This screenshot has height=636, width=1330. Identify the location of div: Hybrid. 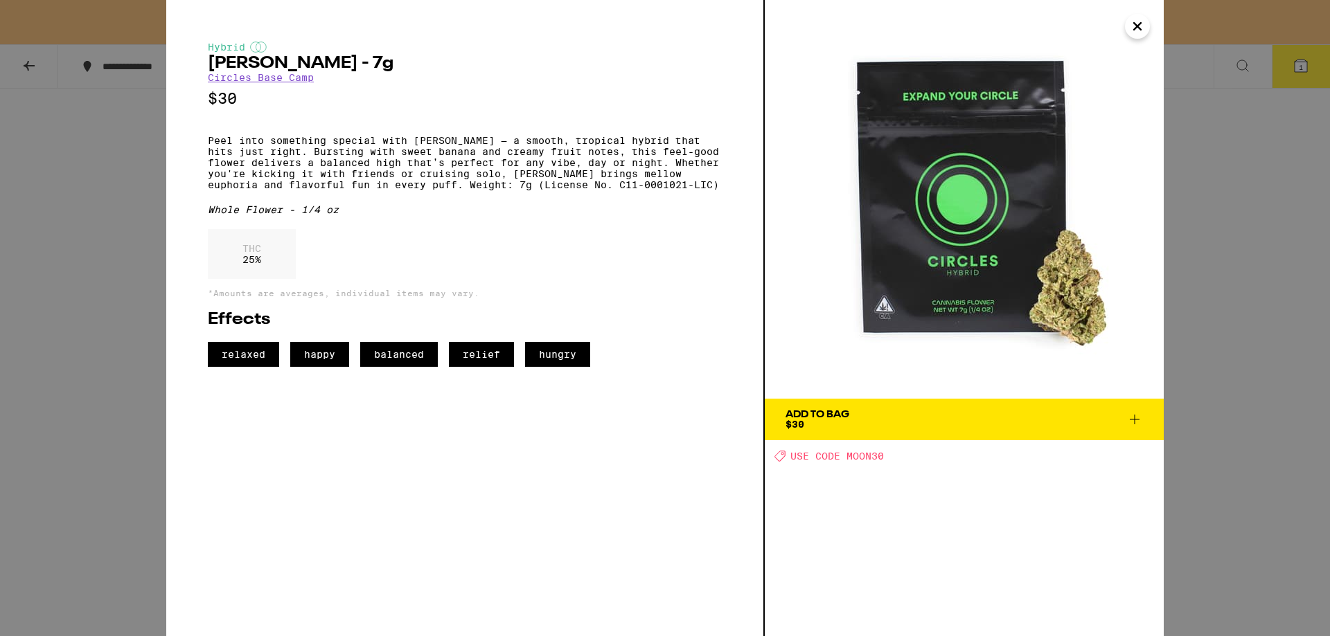
(465, 47).